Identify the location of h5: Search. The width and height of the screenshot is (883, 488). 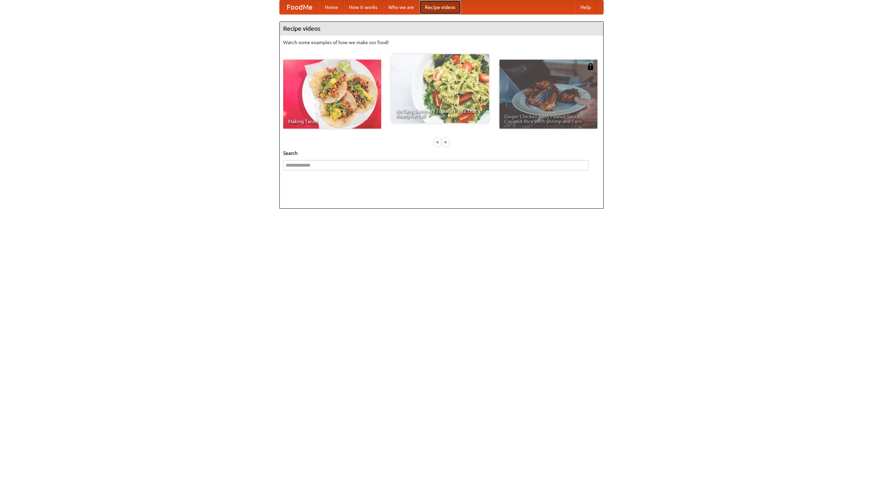
(441, 153).